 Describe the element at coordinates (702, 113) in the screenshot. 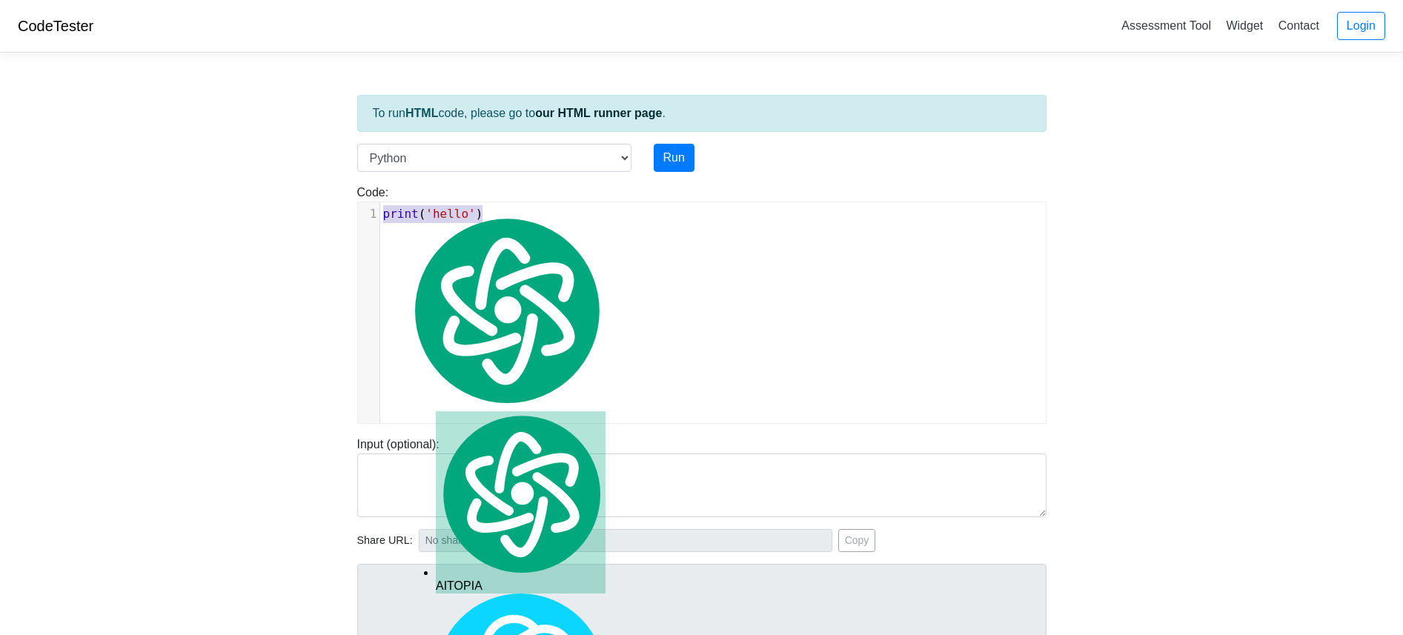

I see `div: To run code, please go to .` at that location.